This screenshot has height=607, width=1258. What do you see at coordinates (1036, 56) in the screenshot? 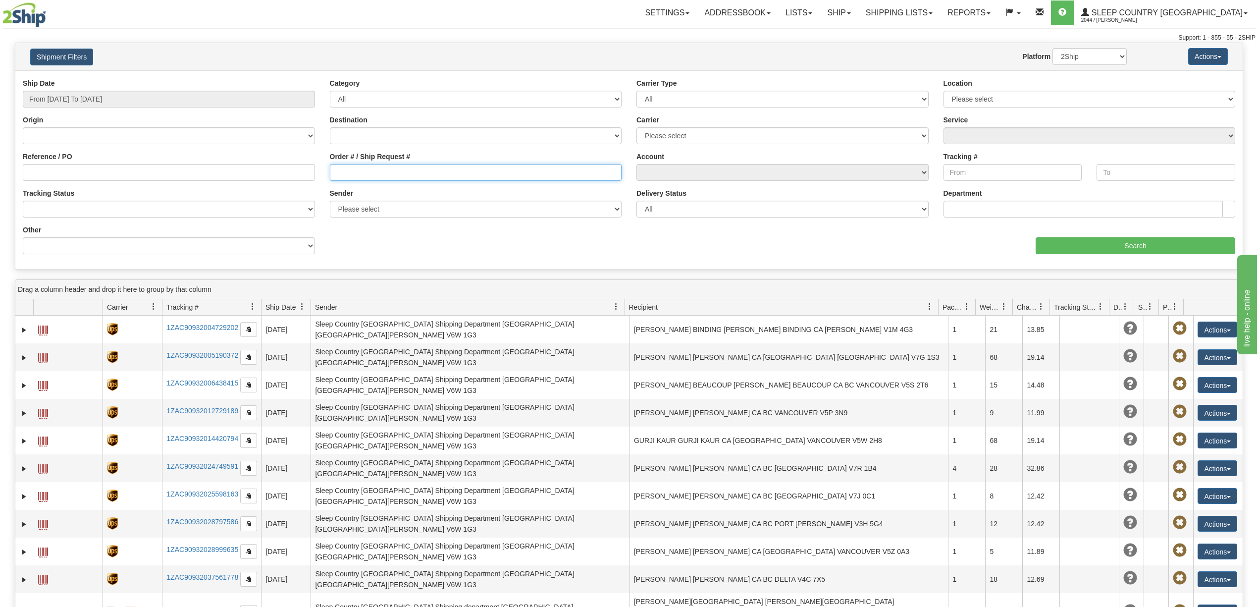
I see `label: Platform` at bounding box center [1036, 56].